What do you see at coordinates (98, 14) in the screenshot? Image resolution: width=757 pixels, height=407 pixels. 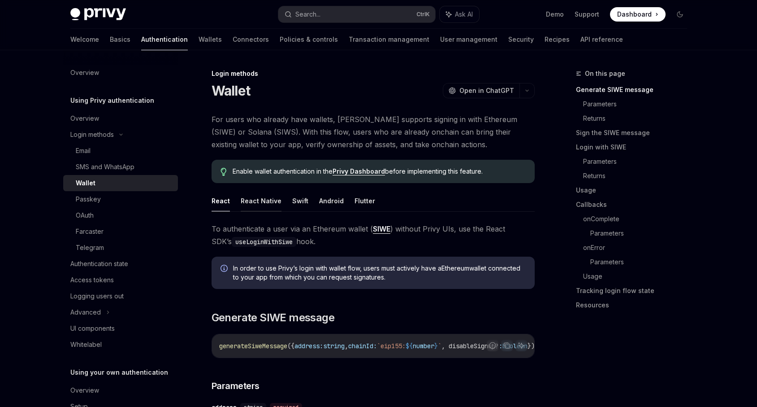 I see `img: dark logo` at bounding box center [98, 14].